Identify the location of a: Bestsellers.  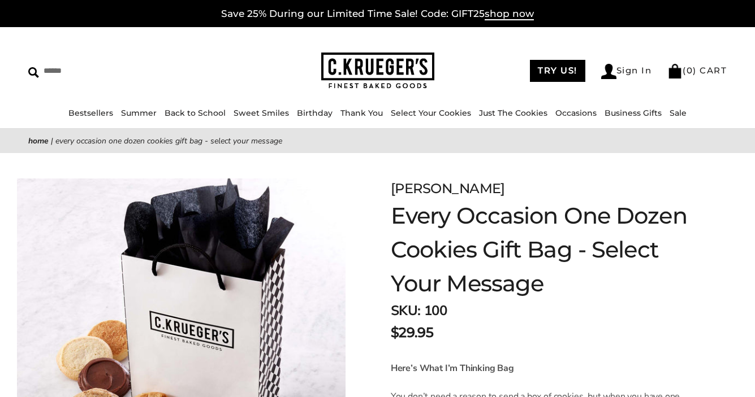
(90, 113).